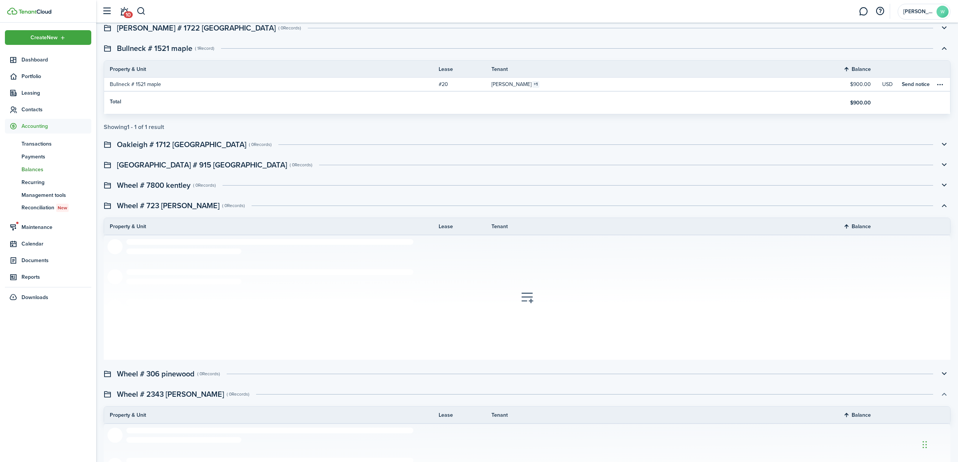  I want to click on span: Calendar, so click(56, 244).